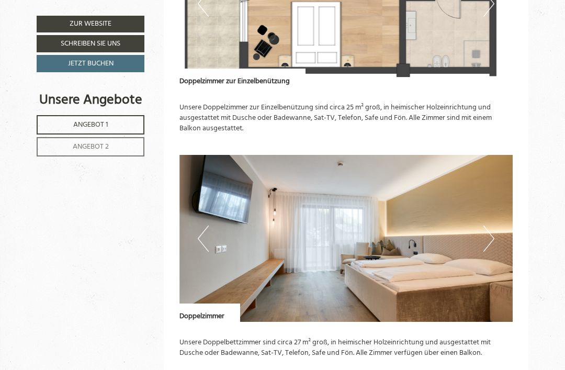  I want to click on div: Unsere Angebote, so click(90, 100).